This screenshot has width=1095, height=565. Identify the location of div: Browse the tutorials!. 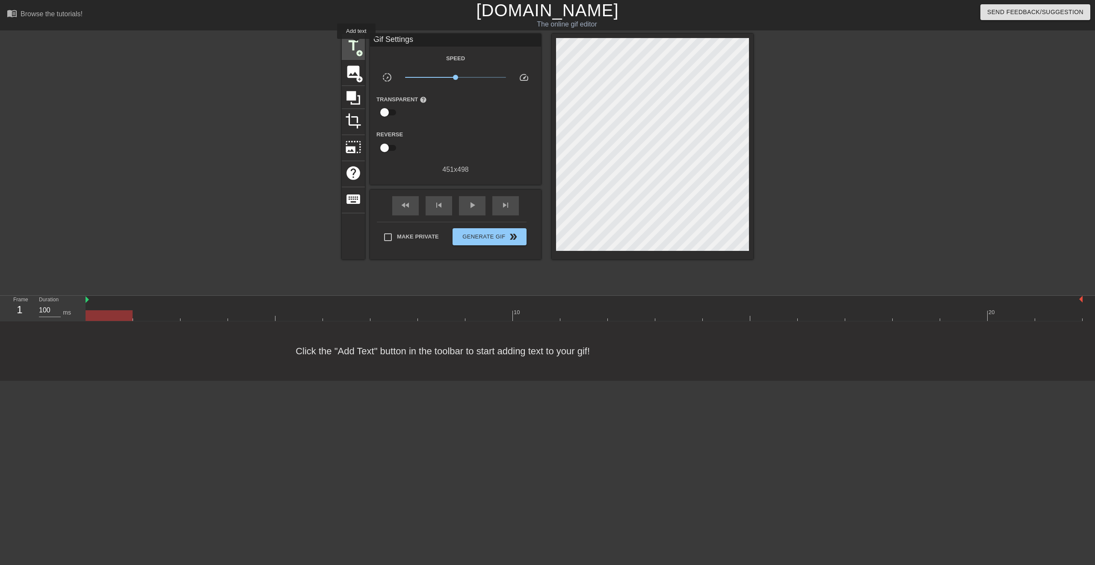
(51, 14).